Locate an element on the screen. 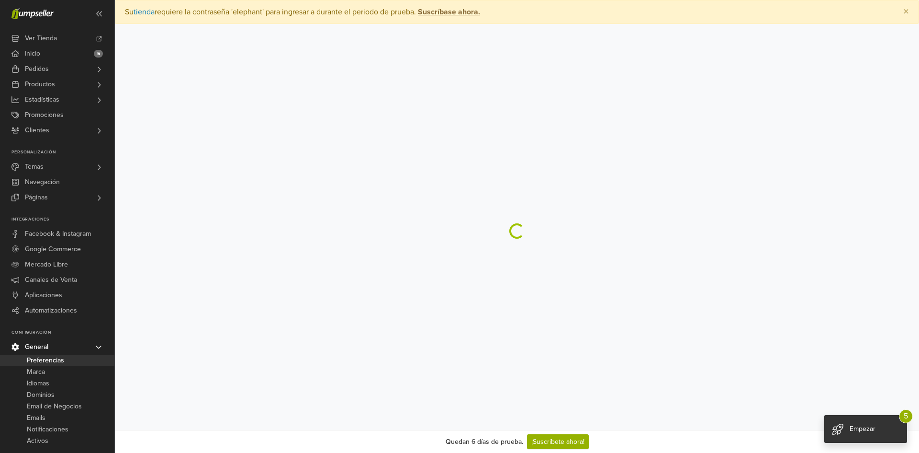 The width and height of the screenshot is (919, 453). span: Google Commerce is located at coordinates (53, 249).